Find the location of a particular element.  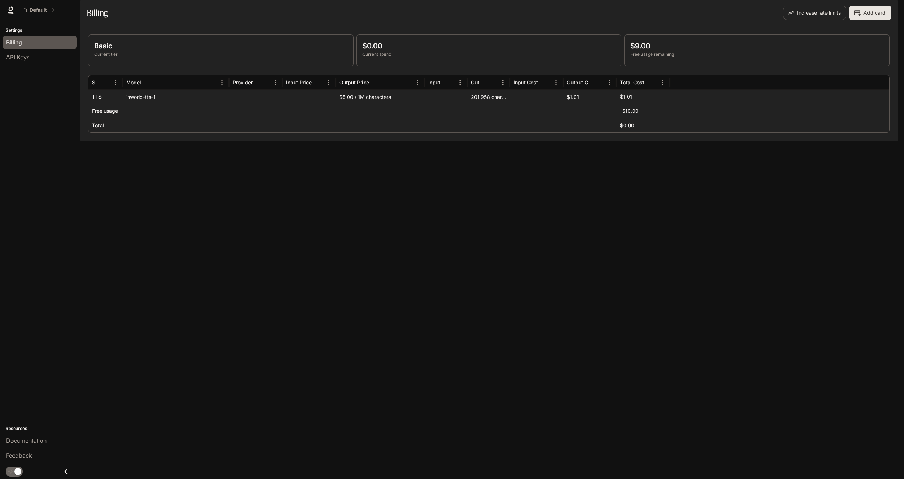

p: TTS is located at coordinates (97, 97).